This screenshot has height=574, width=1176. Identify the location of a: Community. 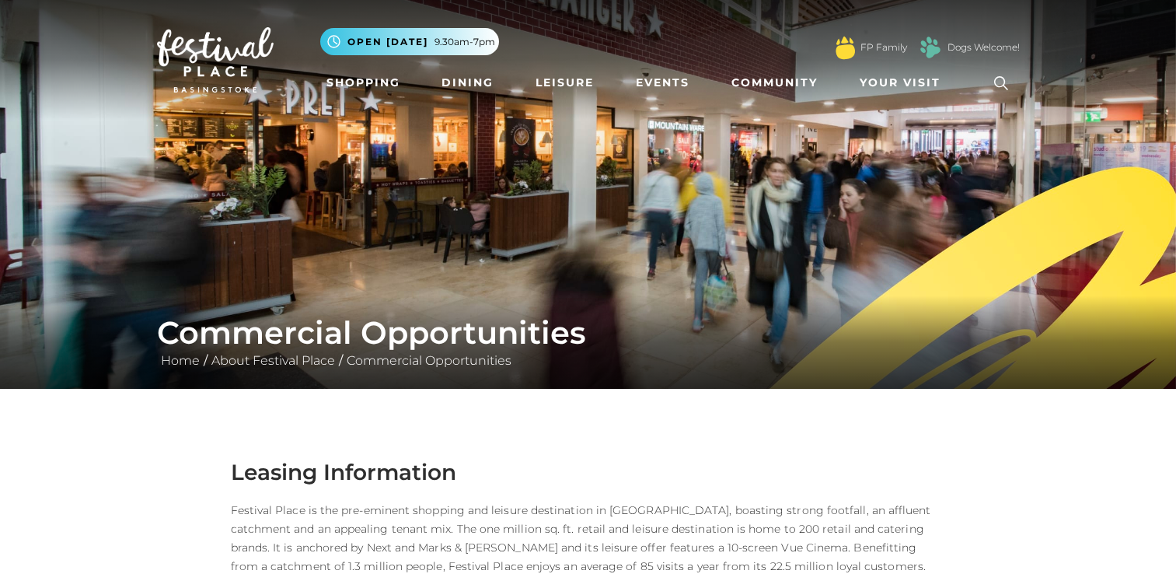
(774, 82).